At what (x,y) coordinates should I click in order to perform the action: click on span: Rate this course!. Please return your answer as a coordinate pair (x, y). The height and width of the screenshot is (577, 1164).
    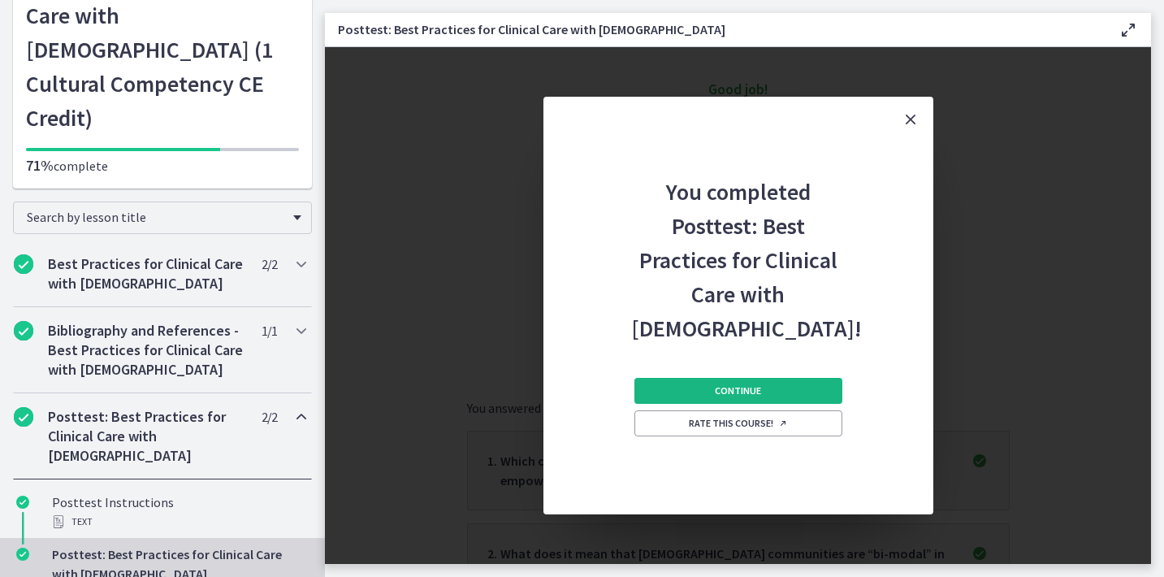
    Looking at the image, I should click on (738, 423).